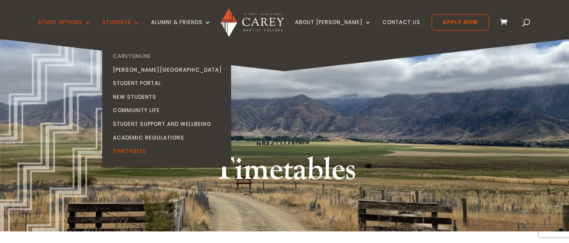  What do you see at coordinates (169, 151) in the screenshot?
I see `a: Timetables` at bounding box center [169, 151].